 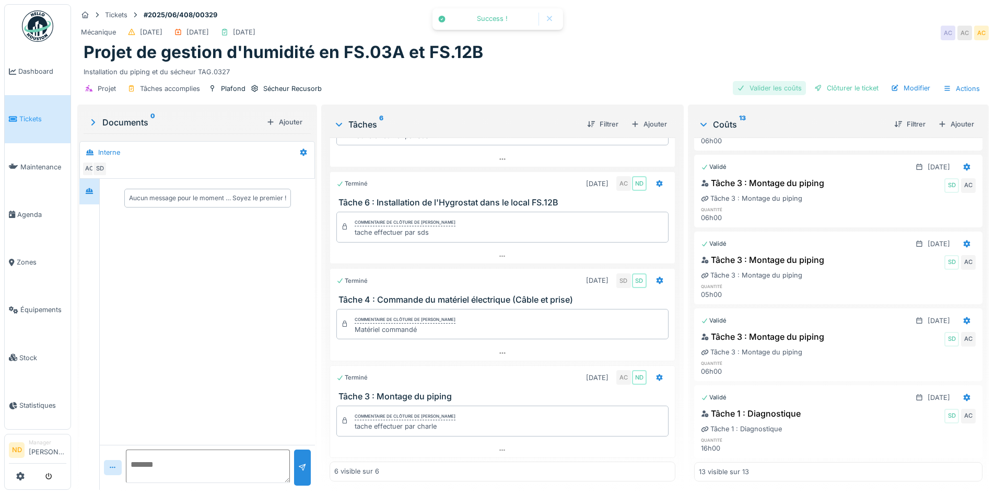 What do you see at coordinates (43, 119) in the screenshot?
I see `span: Tickets` at bounding box center [43, 119].